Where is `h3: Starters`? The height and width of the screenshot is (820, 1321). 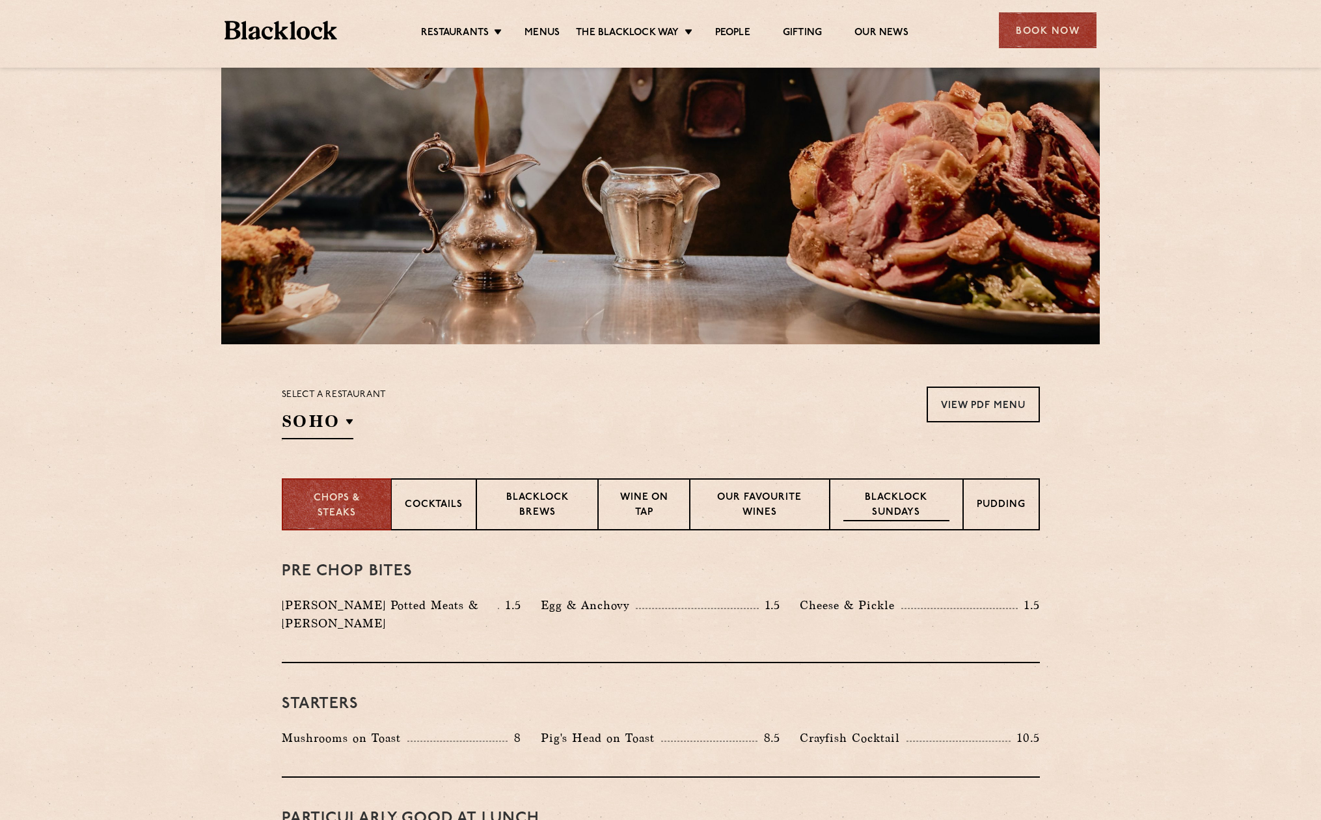 h3: Starters is located at coordinates (660, 704).